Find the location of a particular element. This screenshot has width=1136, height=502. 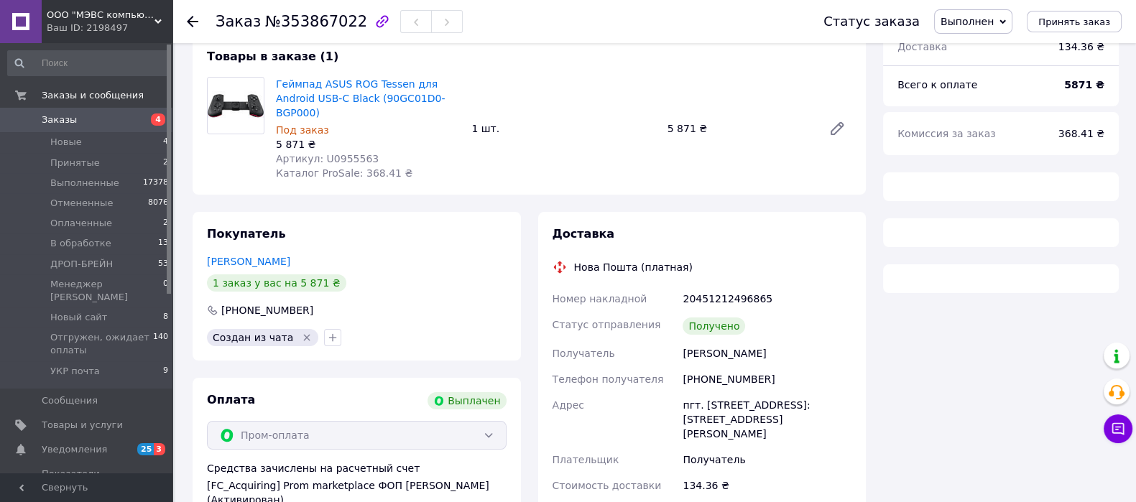

span: 17378 is located at coordinates (155, 183).